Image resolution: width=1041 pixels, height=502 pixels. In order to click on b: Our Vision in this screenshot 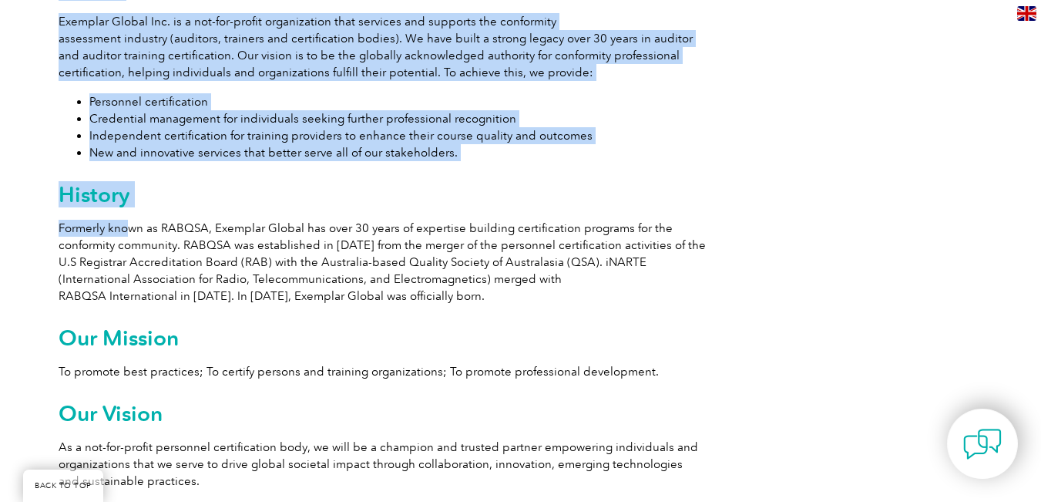, I will do `click(110, 413)`.